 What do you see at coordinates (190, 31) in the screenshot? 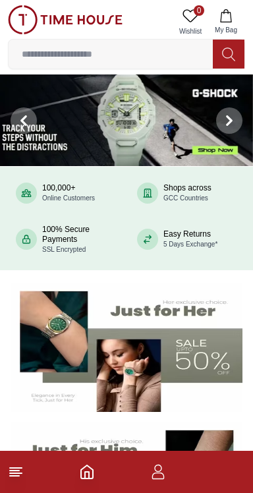
I see `span: Wishlist` at bounding box center [190, 31].